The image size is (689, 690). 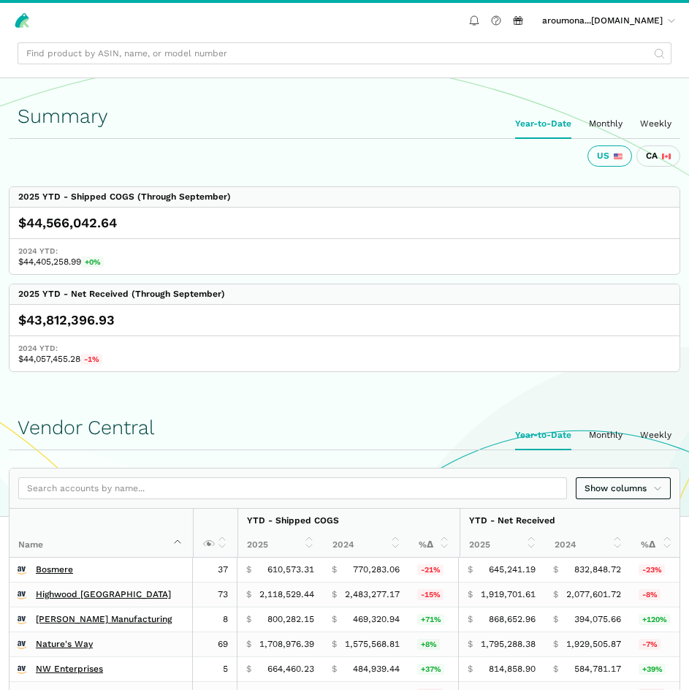 What do you see at coordinates (91, 359) in the screenshot?
I see `span: -1%` at bounding box center [91, 359].